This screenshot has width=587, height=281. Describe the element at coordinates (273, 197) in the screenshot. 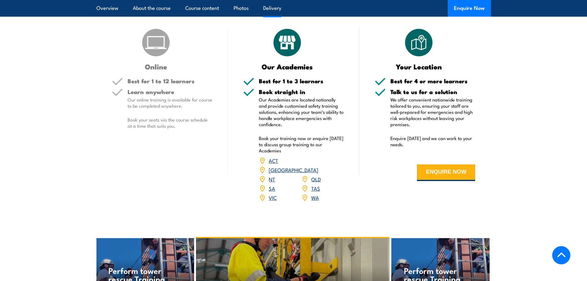

I see `a: VIC` at that location.